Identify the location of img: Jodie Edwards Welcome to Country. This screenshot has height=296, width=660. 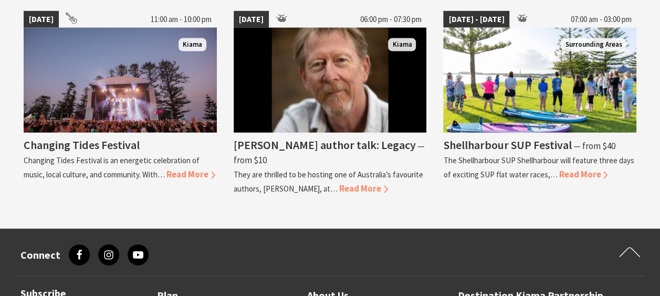
(540, 80).